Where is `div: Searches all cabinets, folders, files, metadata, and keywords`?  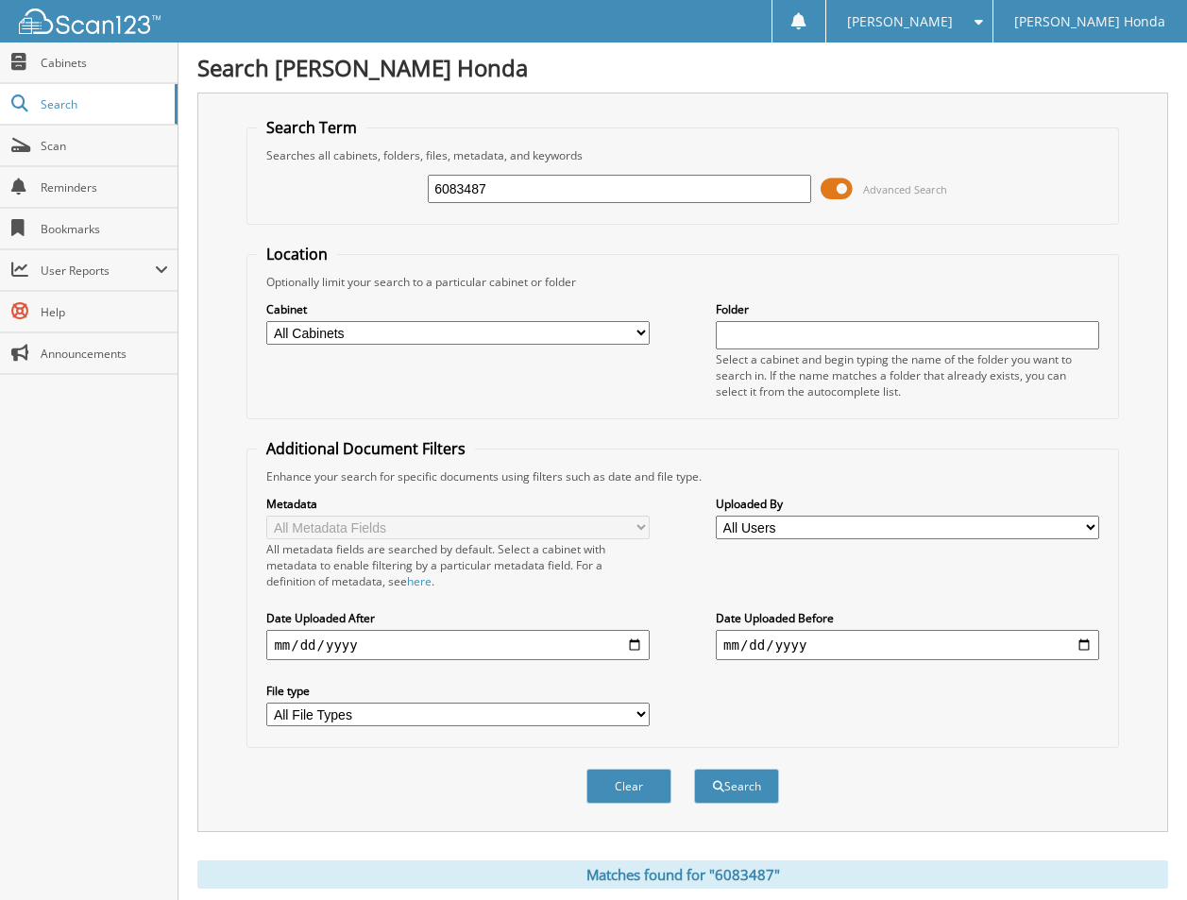
div: Searches all cabinets, folders, files, metadata, and keywords is located at coordinates (682, 155).